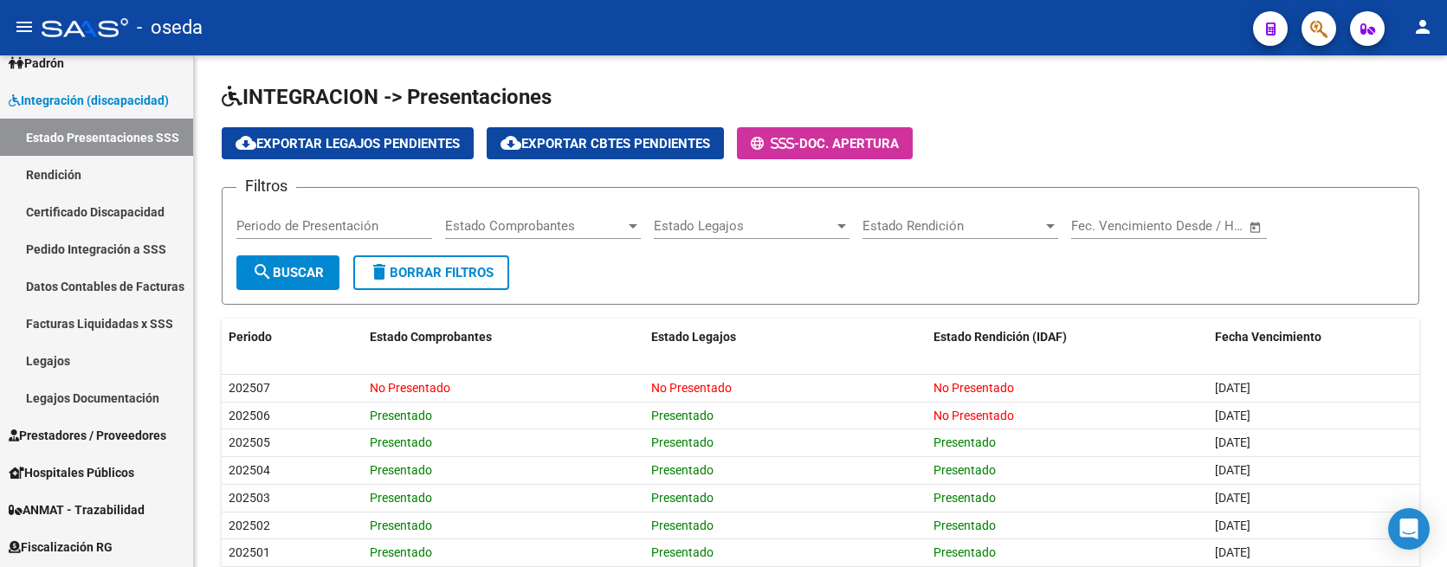 The height and width of the screenshot is (567, 1447). Describe the element at coordinates (1423, 27) in the screenshot. I see `mat-icon: person` at that location.